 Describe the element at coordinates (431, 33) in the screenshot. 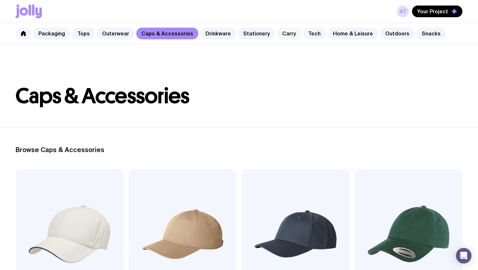

I see `a: Snacks` at that location.